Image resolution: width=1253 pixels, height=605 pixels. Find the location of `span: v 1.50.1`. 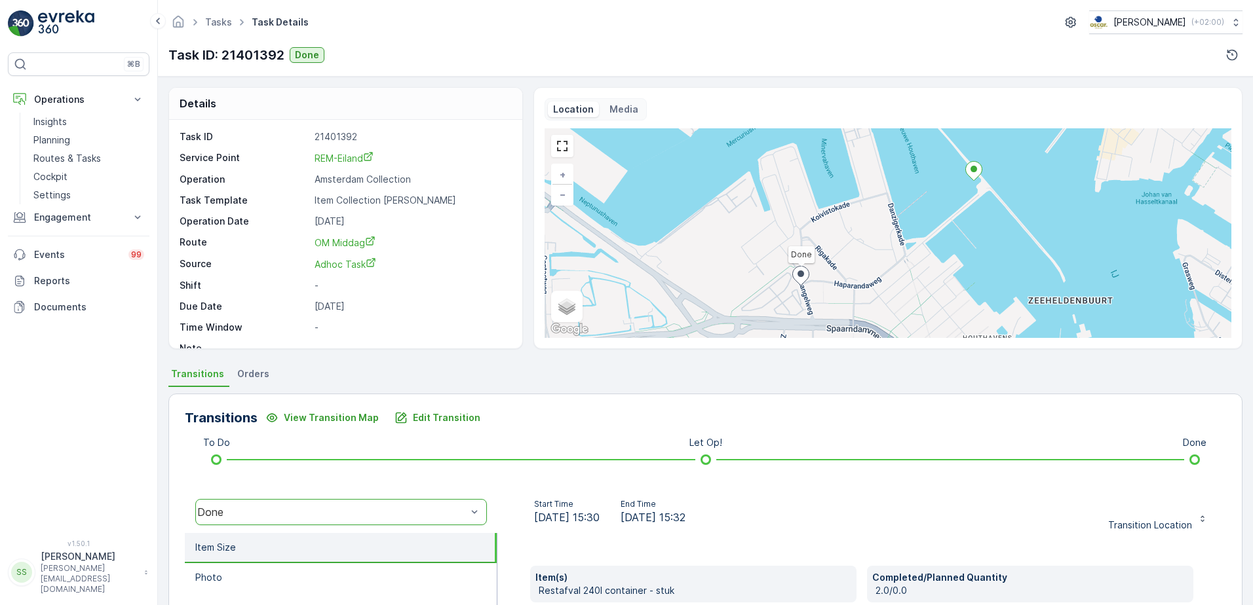

span: v 1.50.1 is located at coordinates (79, 544).